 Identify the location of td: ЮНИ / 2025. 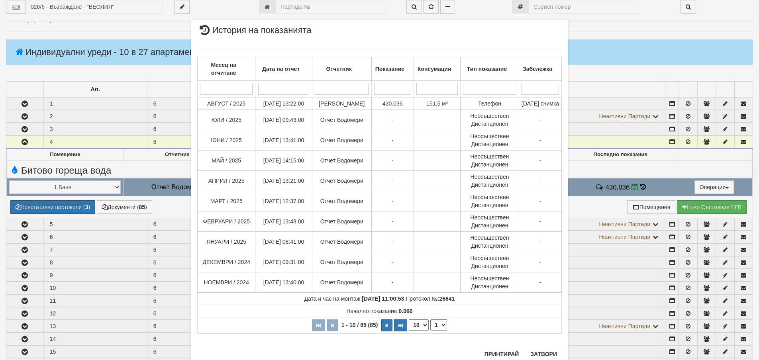
(226, 140).